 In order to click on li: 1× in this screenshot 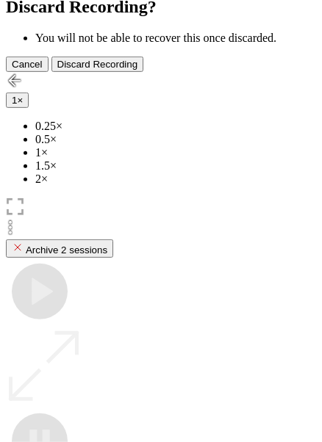, I will do `click(176, 153)`.